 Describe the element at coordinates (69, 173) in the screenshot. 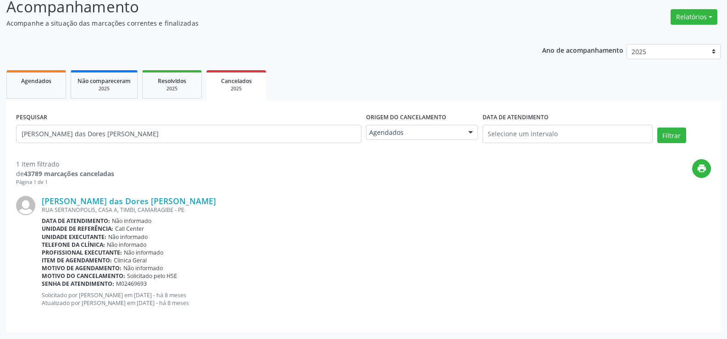

I see `strong: 43789 marcações canceladas` at that location.